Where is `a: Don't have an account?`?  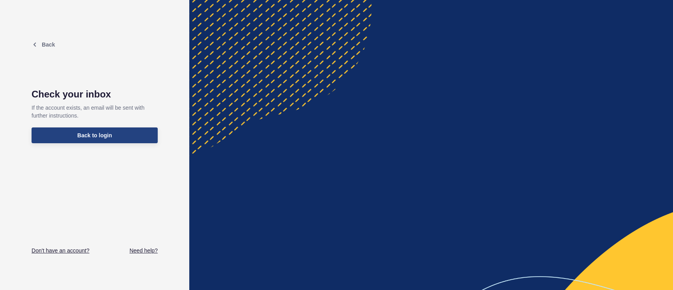 a: Don't have an account? is located at coordinates (60, 250).